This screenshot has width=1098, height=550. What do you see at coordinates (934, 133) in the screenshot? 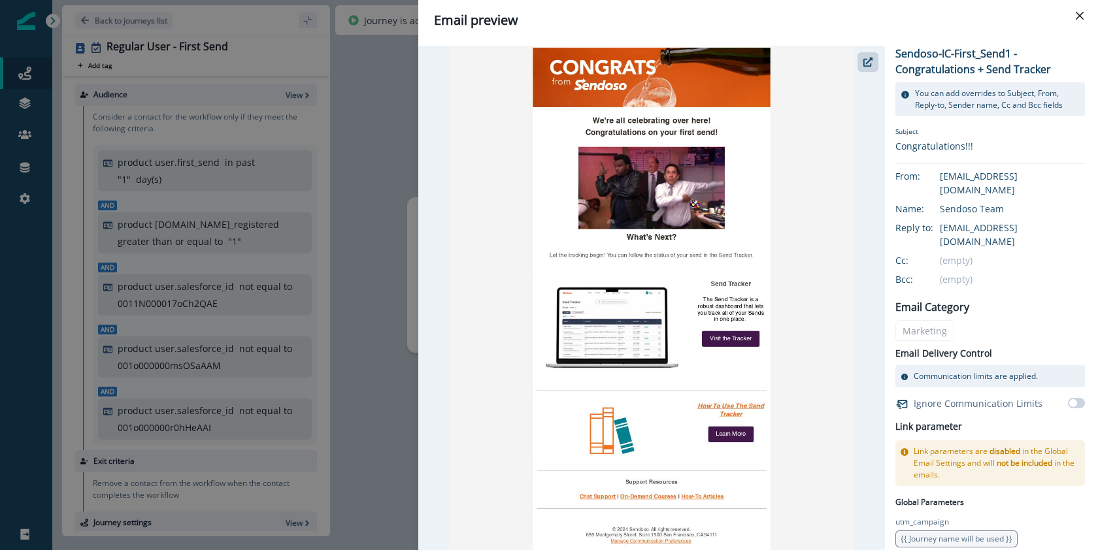
I see `p: Subject` at bounding box center [934, 133].